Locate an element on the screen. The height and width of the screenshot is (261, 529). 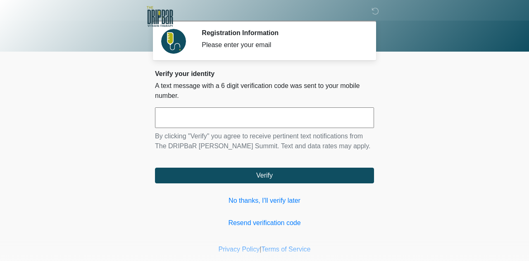
div: Please enter your email is located at coordinates (282, 45).